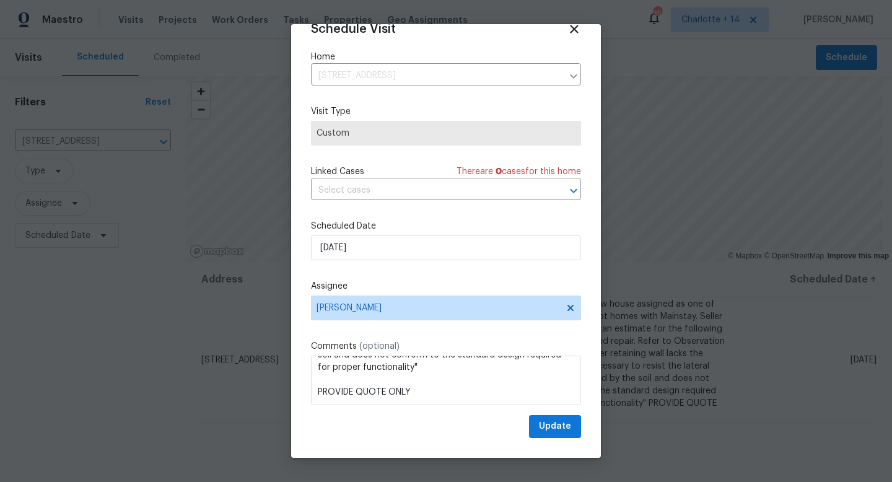  What do you see at coordinates (446, 111) in the screenshot?
I see `label: Visit Type` at bounding box center [446, 111].